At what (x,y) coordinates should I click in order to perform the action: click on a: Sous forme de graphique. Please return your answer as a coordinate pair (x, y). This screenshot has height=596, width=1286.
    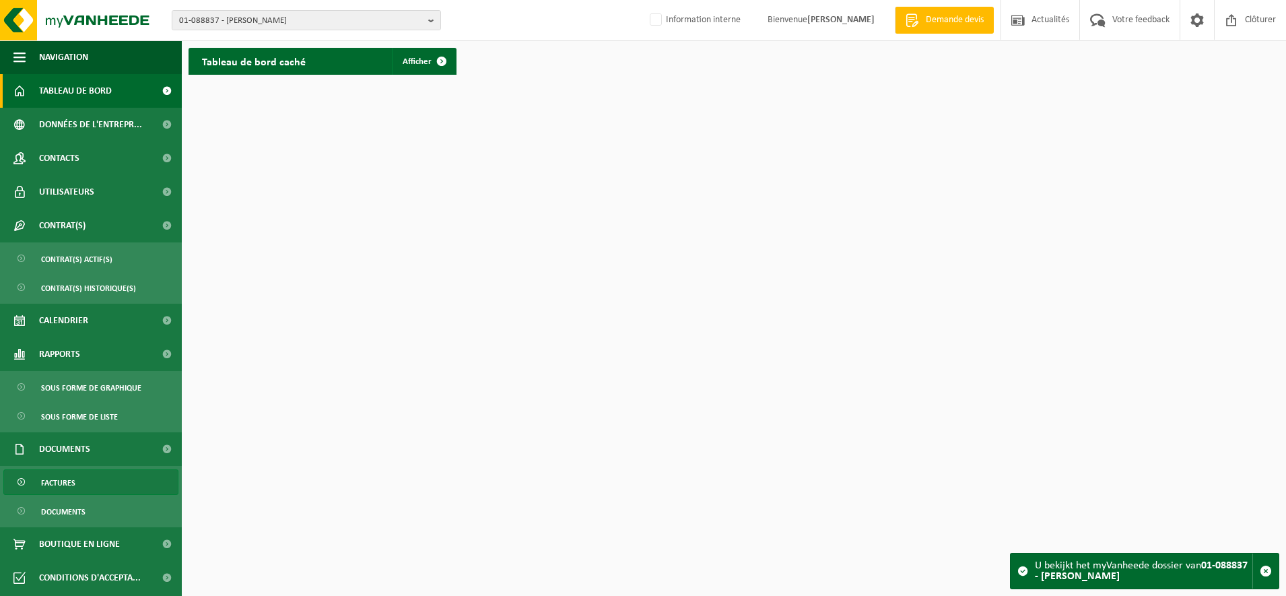
    Looking at the image, I should click on (91, 387).